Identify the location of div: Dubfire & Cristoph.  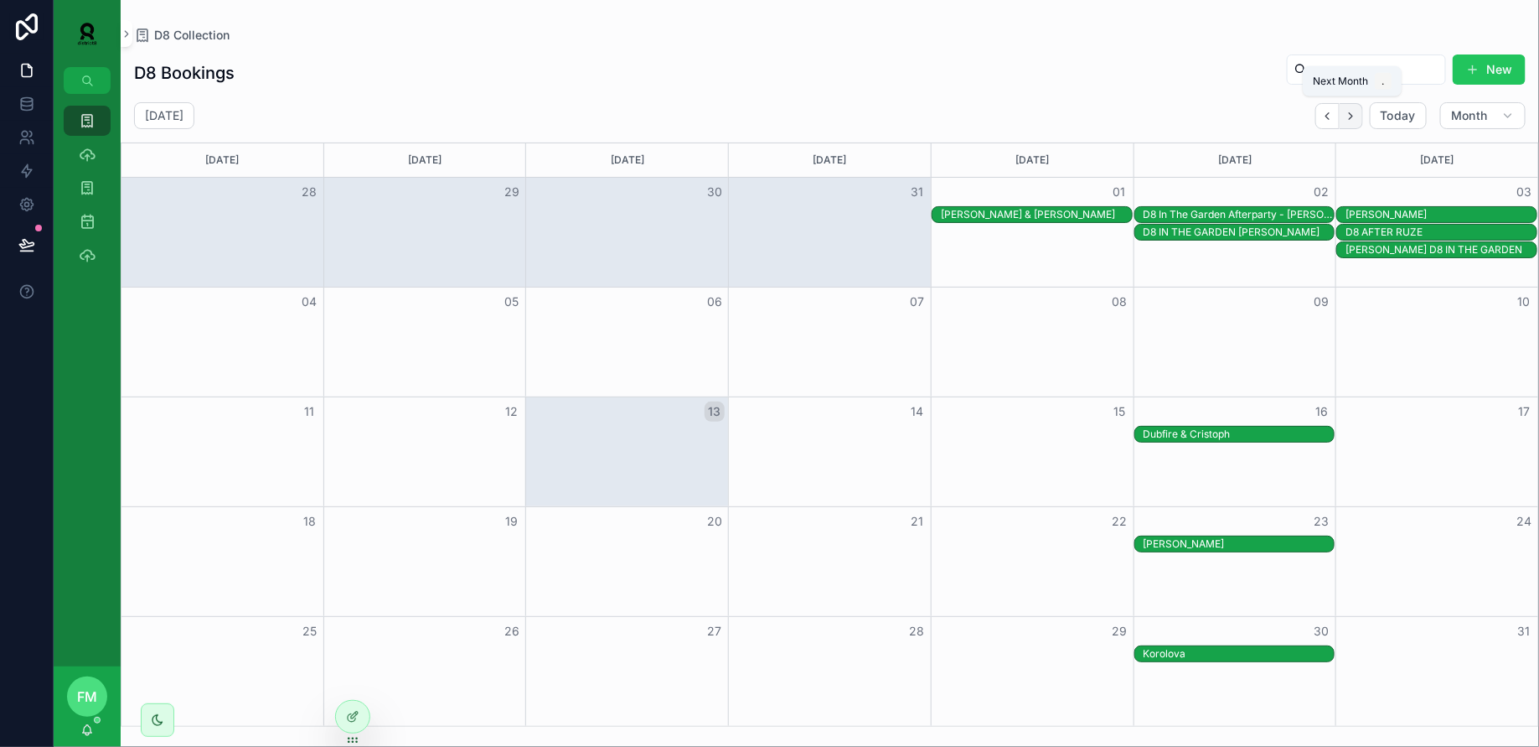
(1239, 434).